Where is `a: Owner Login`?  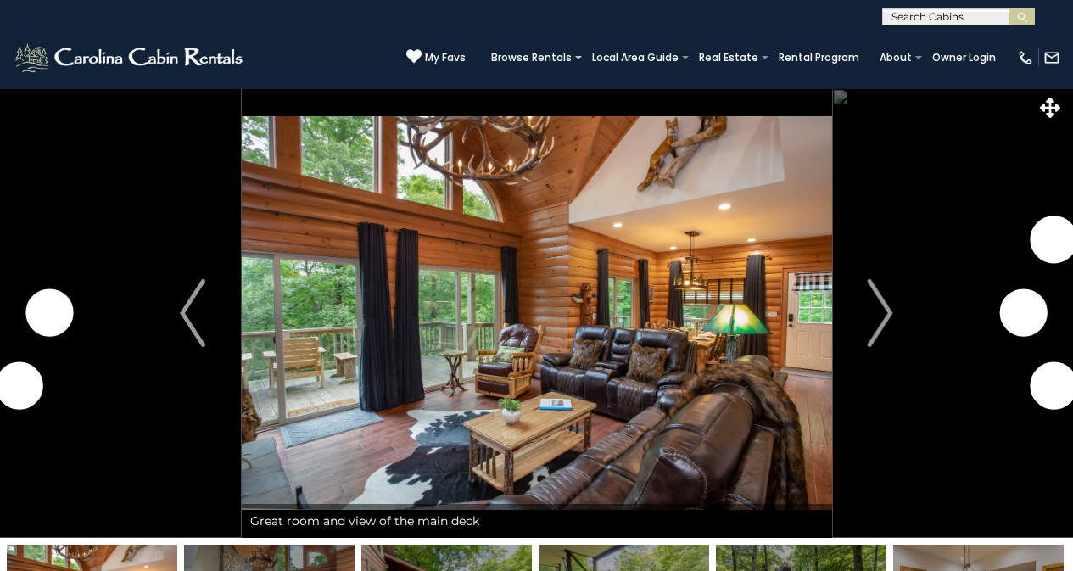 a: Owner Login is located at coordinates (963, 58).